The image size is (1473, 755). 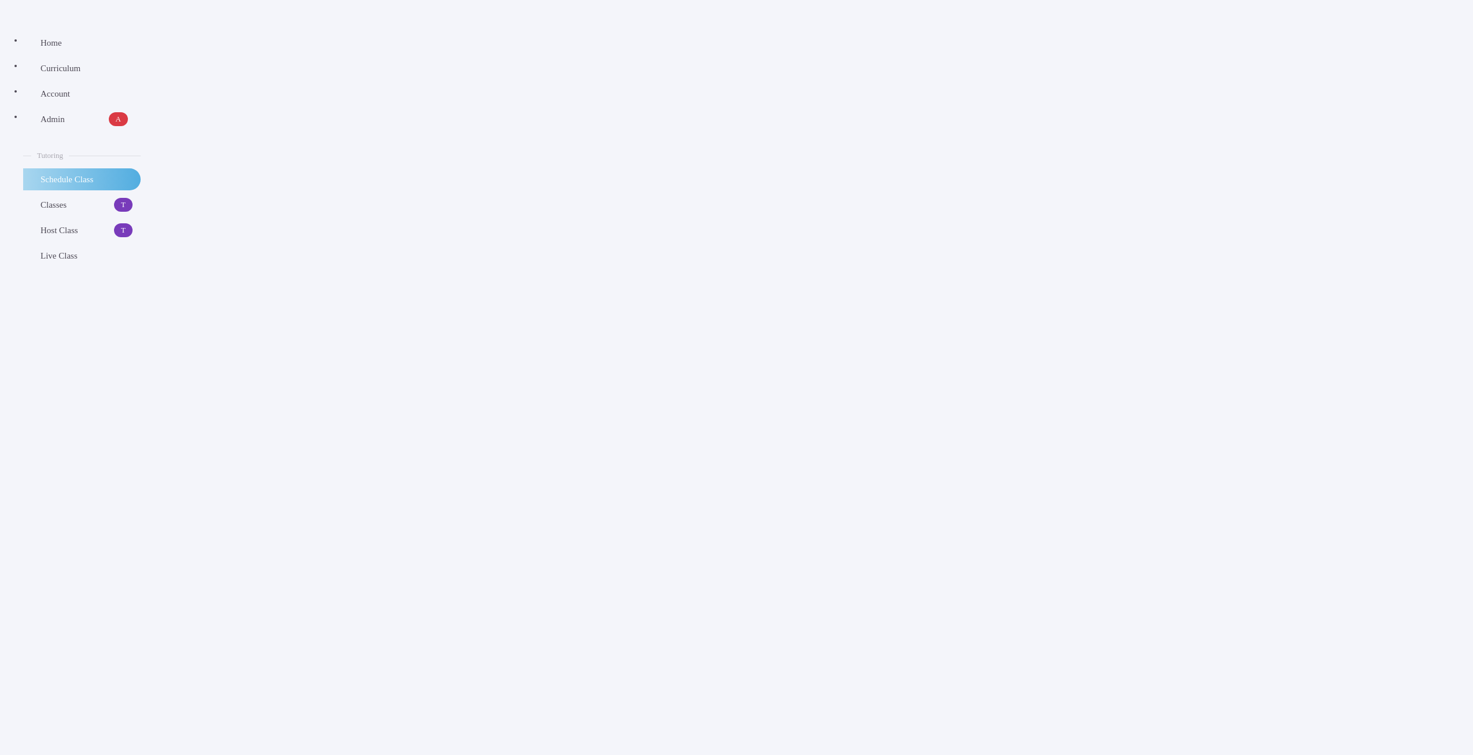 What do you see at coordinates (75, 205) in the screenshot?
I see `span: Classes` at bounding box center [75, 205].